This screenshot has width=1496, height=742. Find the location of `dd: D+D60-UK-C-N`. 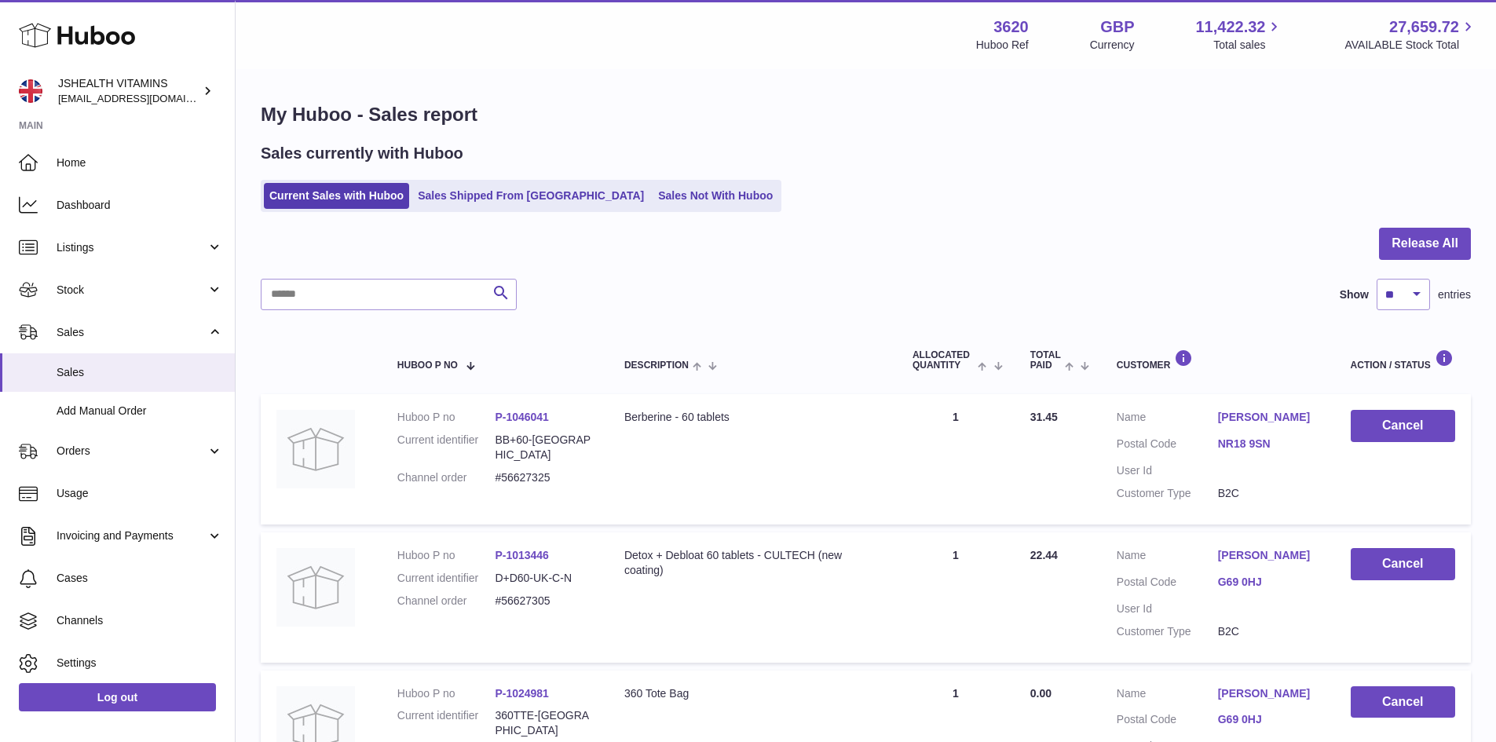

dd: D+D60-UK-C-N is located at coordinates (543, 578).